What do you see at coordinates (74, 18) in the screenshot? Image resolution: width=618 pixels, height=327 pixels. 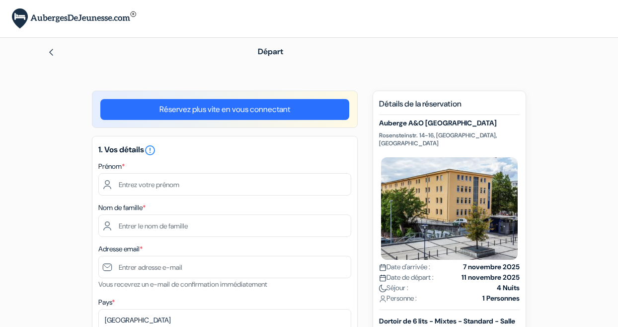 I see `img: AubergesDeJeunesse.com` at bounding box center [74, 18].